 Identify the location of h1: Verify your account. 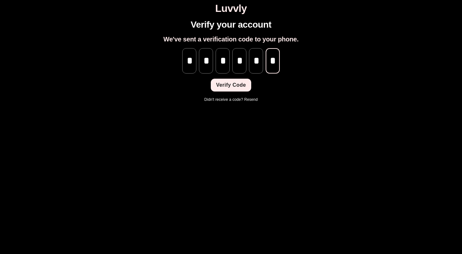
(231, 25).